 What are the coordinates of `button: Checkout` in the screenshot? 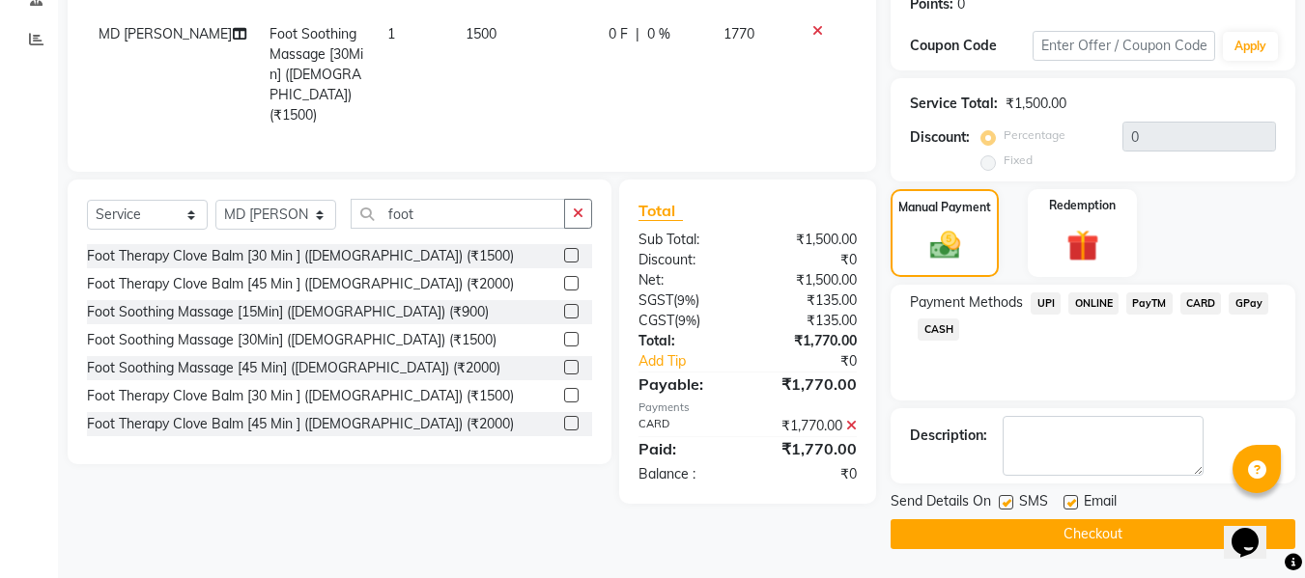 It's located at (1092, 534).